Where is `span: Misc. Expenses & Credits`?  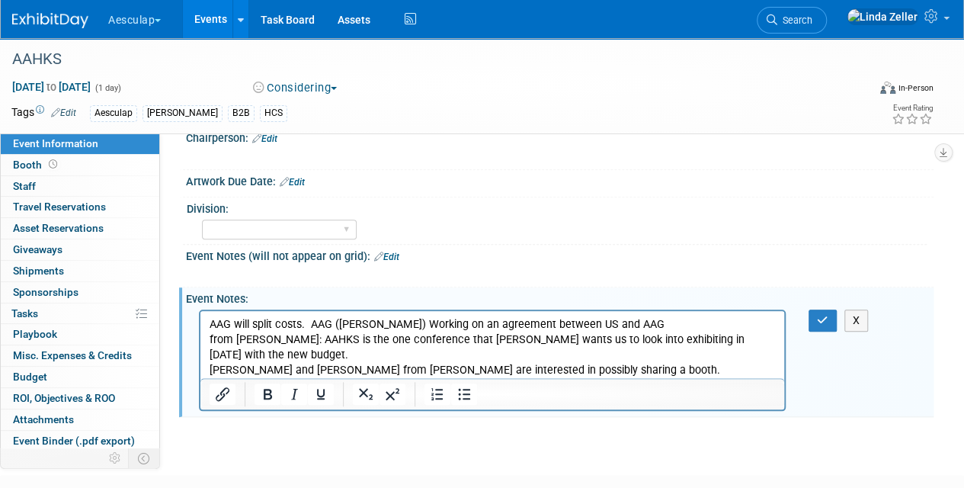 span: Misc. Expenses & Credits is located at coordinates (72, 355).